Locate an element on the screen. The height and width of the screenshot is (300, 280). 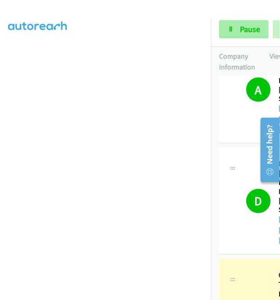
a: Pause is located at coordinates (244, 29).